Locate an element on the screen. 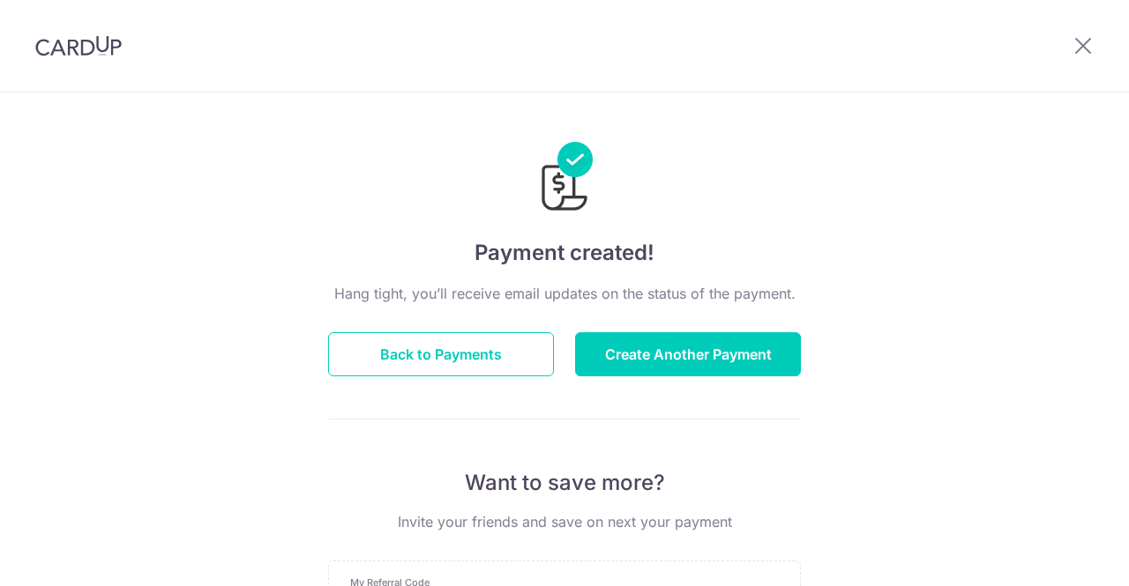  img: CardUp is located at coordinates (78, 46).